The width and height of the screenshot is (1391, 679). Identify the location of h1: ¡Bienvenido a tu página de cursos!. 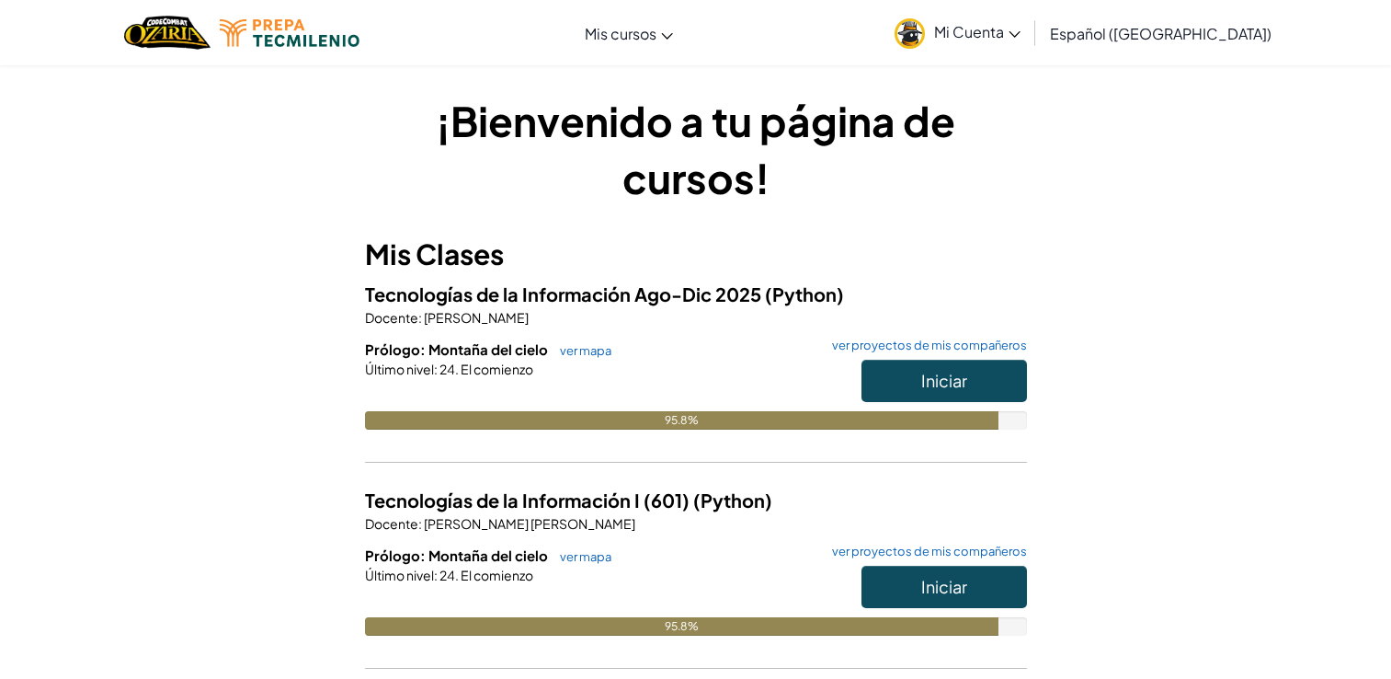
(696, 149).